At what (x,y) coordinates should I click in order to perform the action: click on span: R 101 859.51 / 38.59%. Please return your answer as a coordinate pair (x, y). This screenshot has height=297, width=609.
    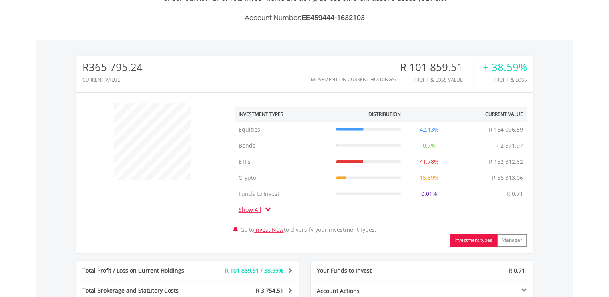
    Looking at the image, I should click on (254, 270).